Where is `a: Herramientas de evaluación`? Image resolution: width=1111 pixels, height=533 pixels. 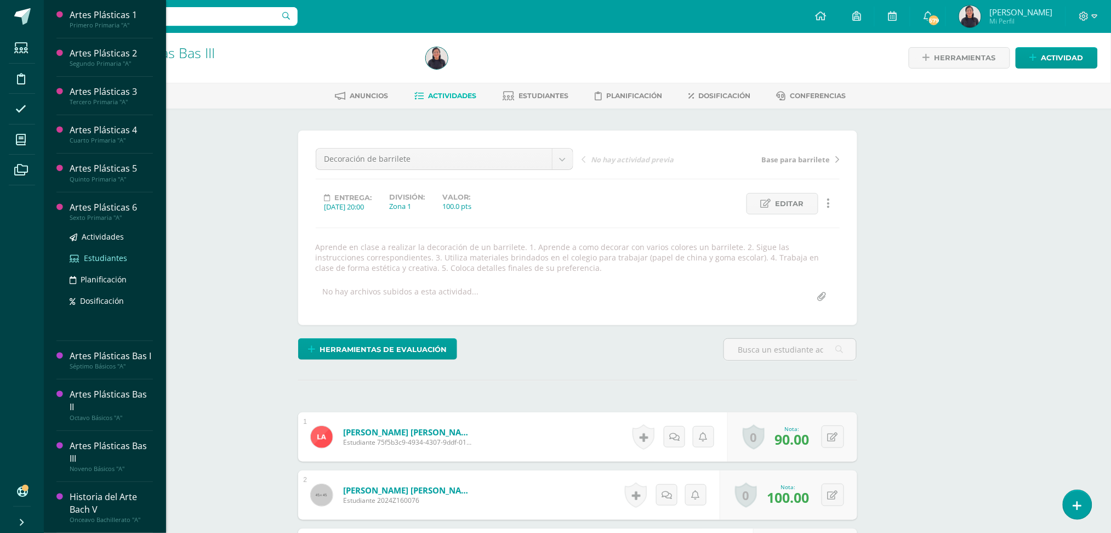 a: Herramientas de evaluación is located at coordinates (378, 349).